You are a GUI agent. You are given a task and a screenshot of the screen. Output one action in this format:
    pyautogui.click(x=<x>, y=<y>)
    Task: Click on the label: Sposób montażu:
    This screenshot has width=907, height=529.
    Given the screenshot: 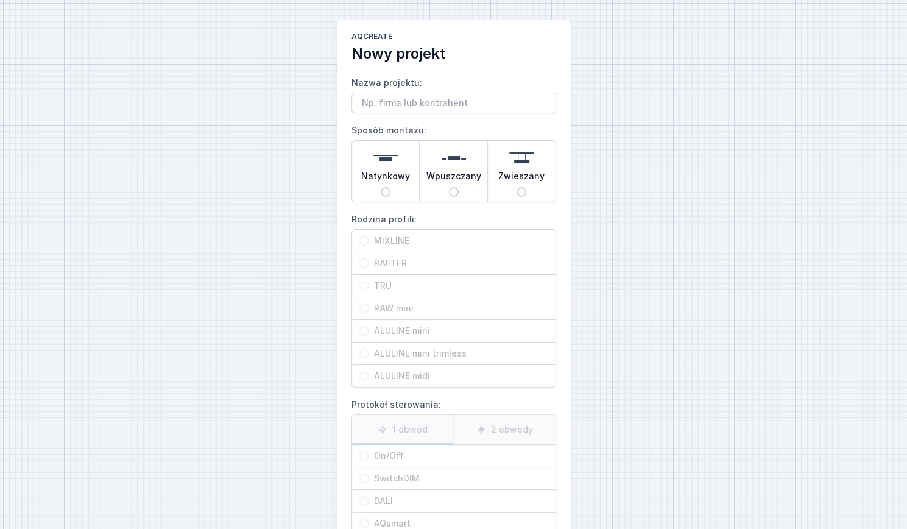 What is the action you would take?
    pyautogui.click(x=454, y=161)
    